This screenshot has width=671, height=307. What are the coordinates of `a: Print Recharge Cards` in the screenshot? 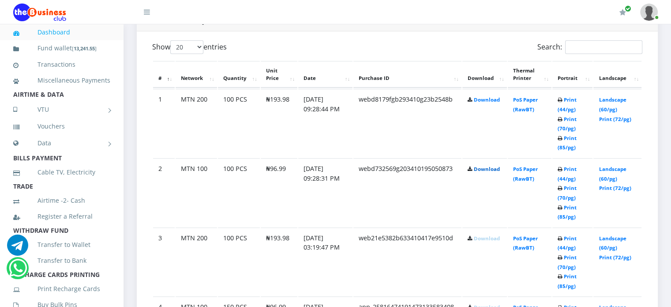 It's located at (62, 289).